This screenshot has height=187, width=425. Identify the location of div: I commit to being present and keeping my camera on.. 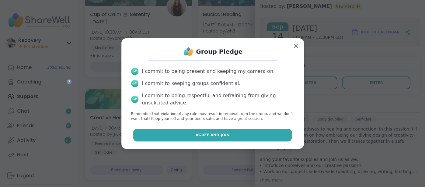
(208, 72).